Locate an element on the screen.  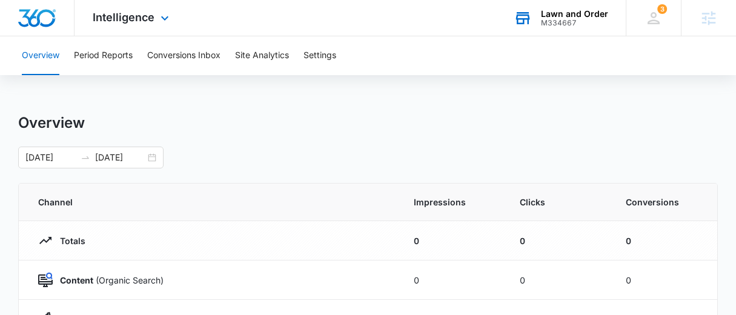
img: Content is located at coordinates (45, 280).